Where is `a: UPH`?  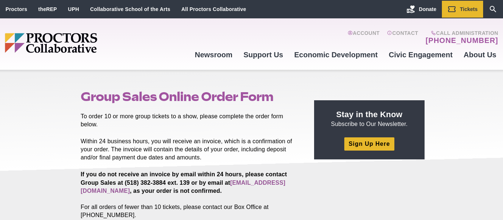 a: UPH is located at coordinates (74, 9).